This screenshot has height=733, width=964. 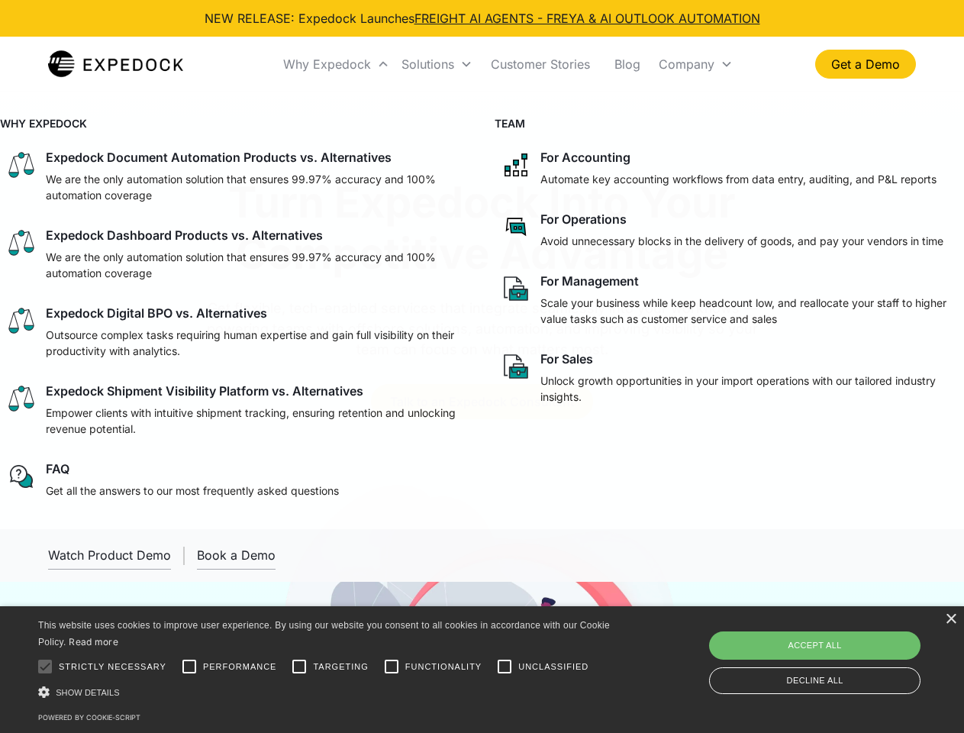 What do you see at coordinates (443, 666) in the screenshot?
I see `span: Functionality` at bounding box center [443, 666].